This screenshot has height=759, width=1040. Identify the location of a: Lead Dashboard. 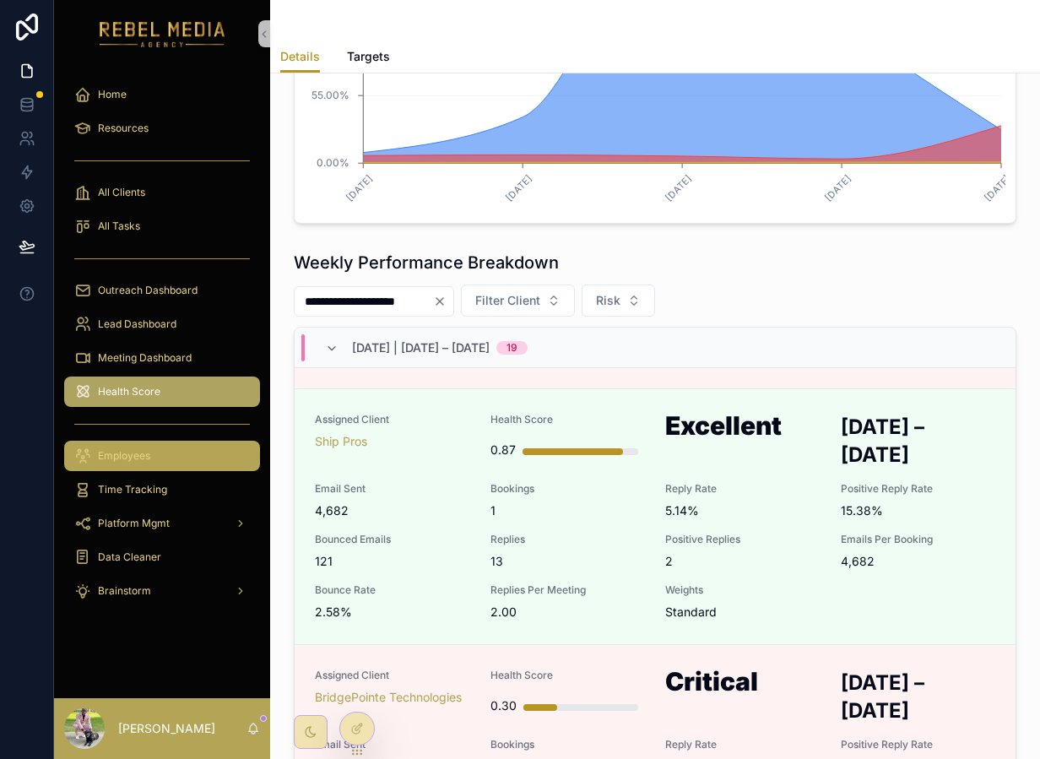
(162, 324).